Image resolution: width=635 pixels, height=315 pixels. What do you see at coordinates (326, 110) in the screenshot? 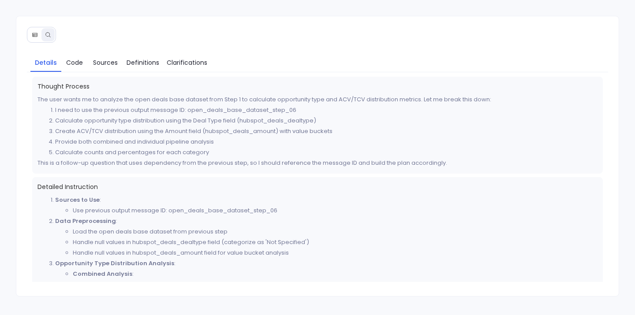
I see `li: I need to use the previous output message ID: open_deals_base_dataset_step_06` at bounding box center [326, 110].